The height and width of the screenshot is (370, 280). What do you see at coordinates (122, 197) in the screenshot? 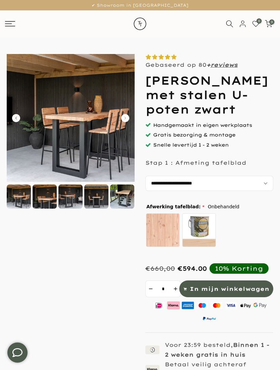
I see `img: Douglas bartafel met stalen U-poten zwart gepoedercoat` at bounding box center [122, 197].